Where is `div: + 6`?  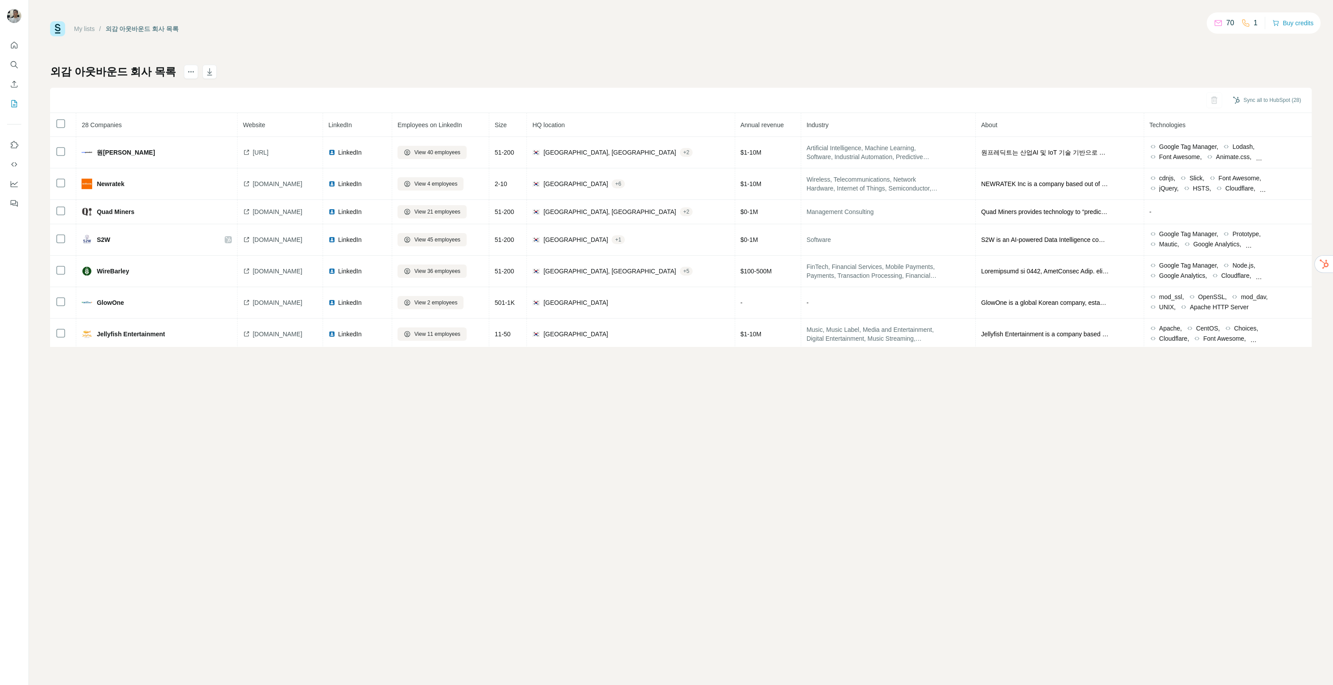
div: + 6 is located at coordinates (618, 184).